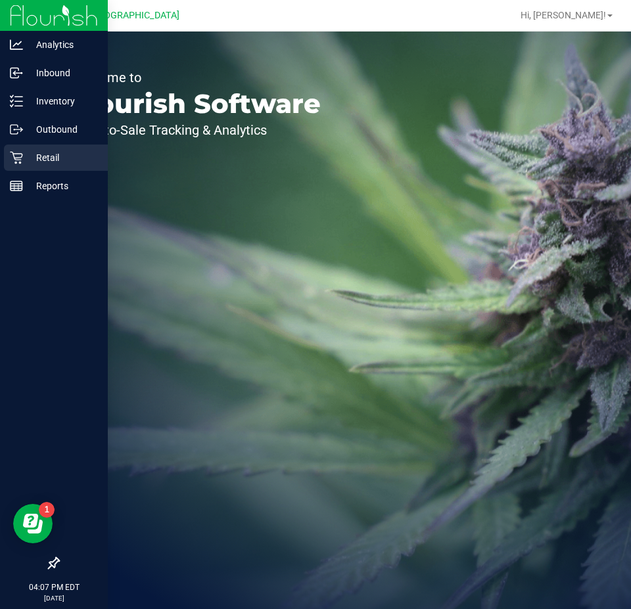  What do you see at coordinates (16, 158) in the screenshot?
I see `inline-svg: Retail` at bounding box center [16, 158].